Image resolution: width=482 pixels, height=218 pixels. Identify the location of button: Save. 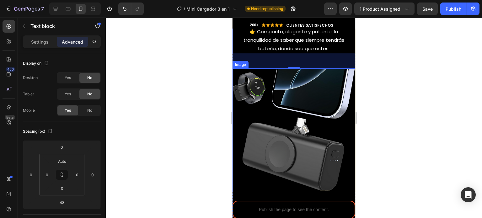
(427, 9).